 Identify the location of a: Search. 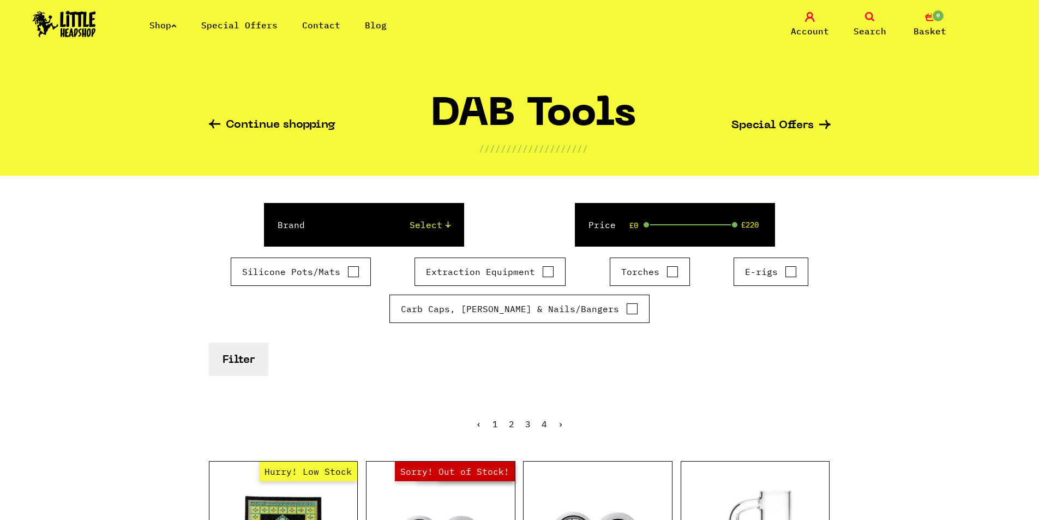
(870, 25).